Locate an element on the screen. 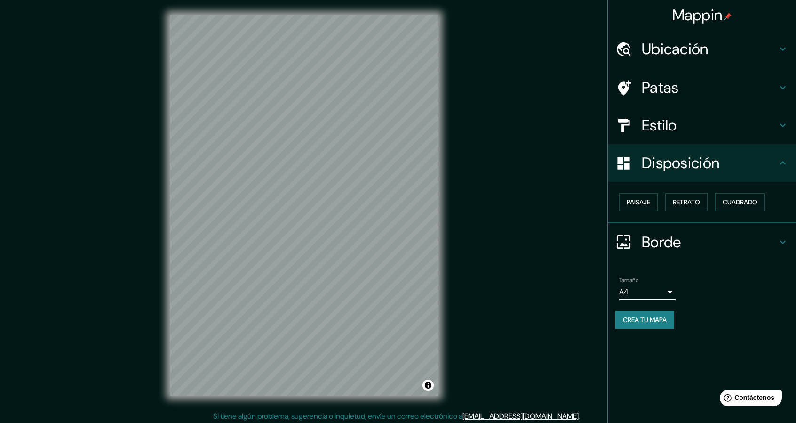  button: Cuadrado is located at coordinates (740, 202).